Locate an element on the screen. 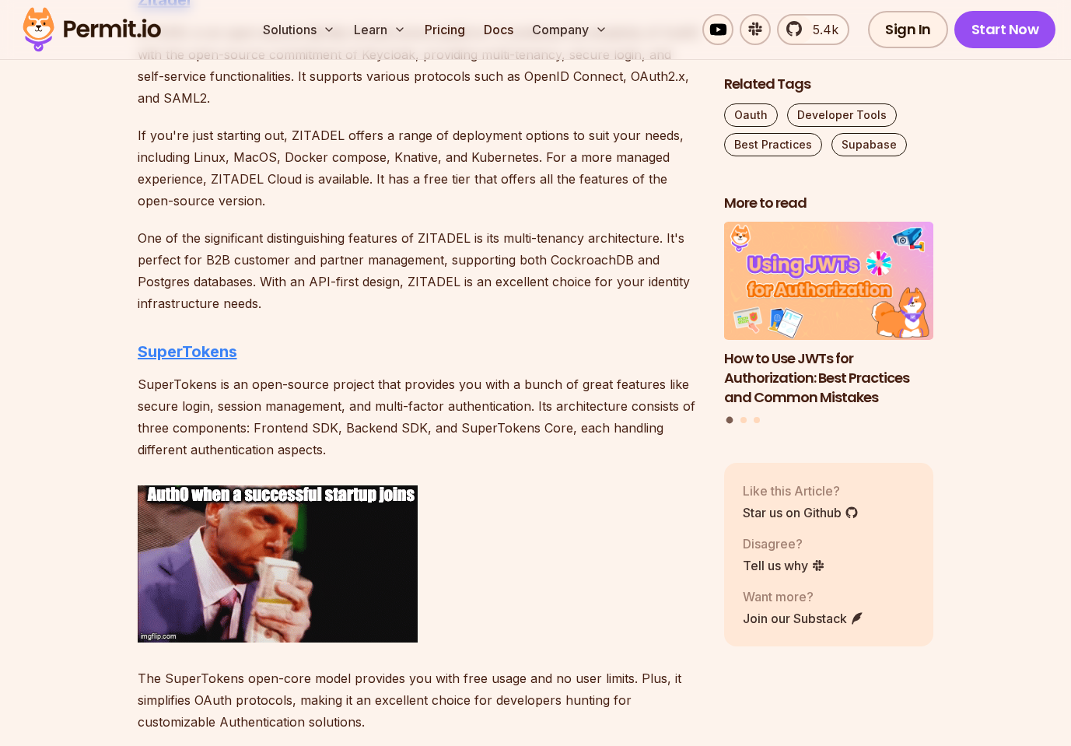  li: 1 of 3 is located at coordinates (829, 315).